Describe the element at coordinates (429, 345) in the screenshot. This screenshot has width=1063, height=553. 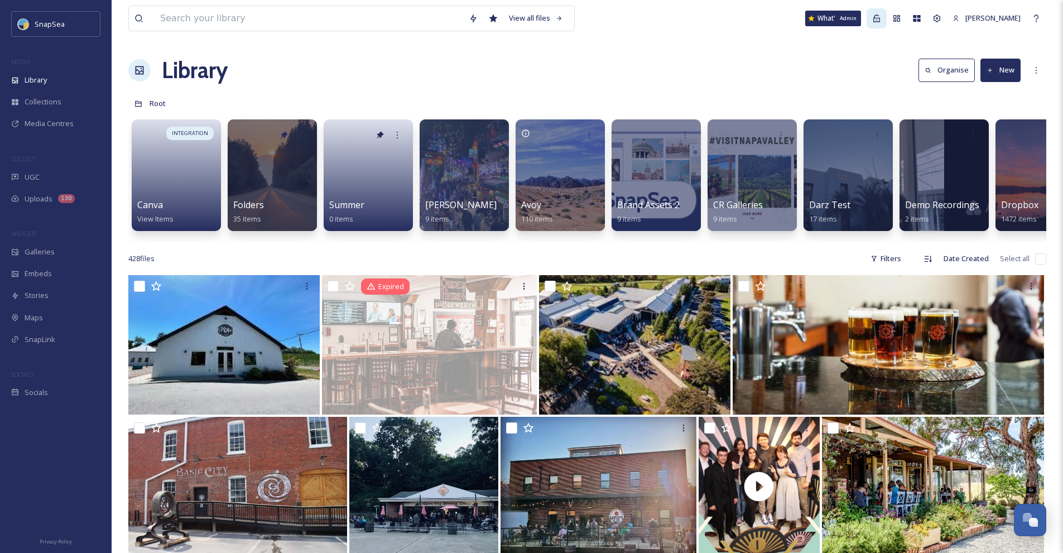
I see `img: redbeard brewing .jpg` at that location.